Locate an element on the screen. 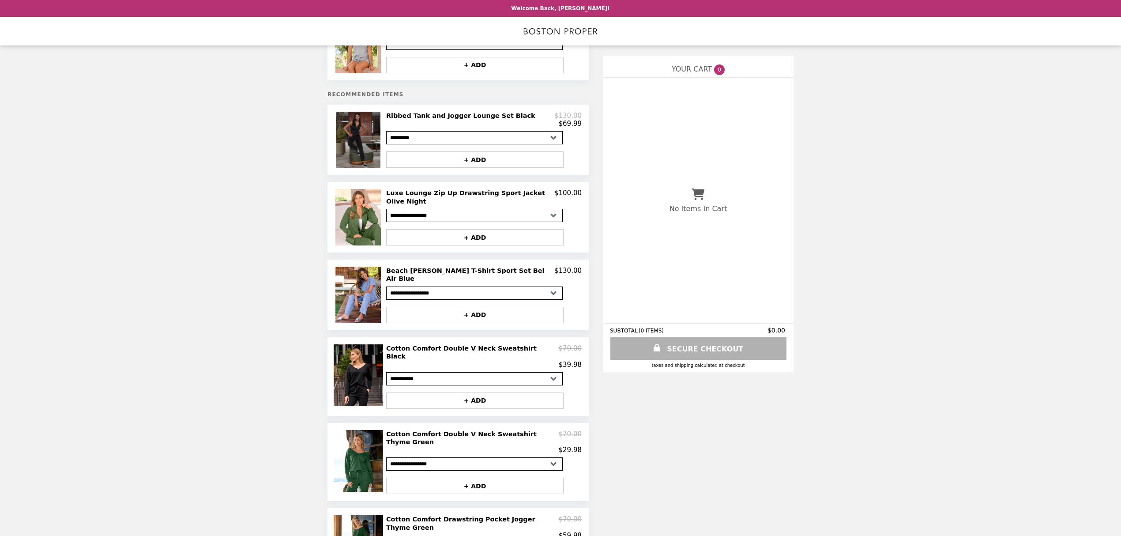  h2: Ribbed Tank and Jogger Lounge Set Black is located at coordinates (463, 116).